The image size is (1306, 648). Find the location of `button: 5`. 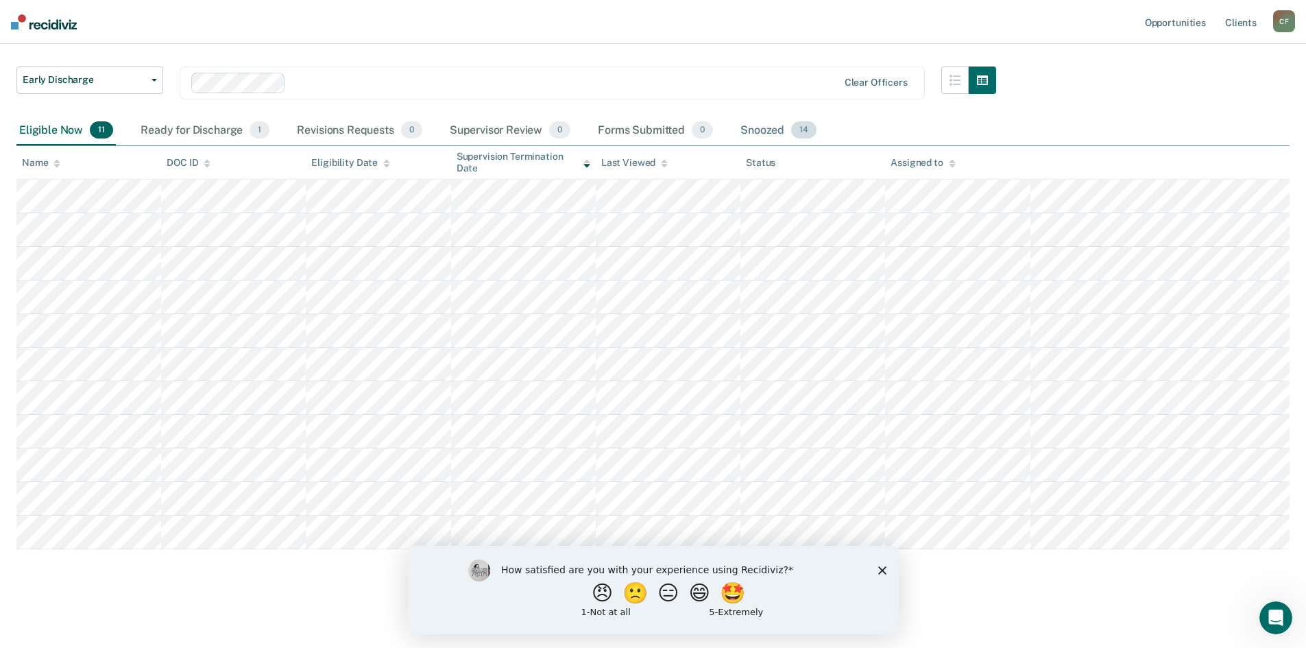

button: 5 is located at coordinates (326, 47).